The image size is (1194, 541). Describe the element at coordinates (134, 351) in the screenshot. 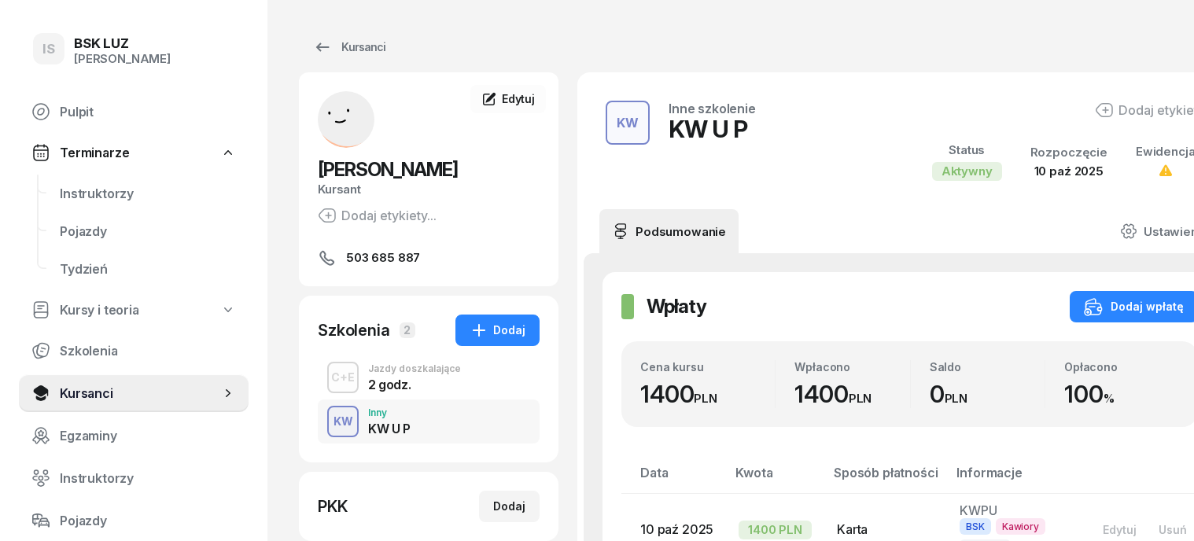

I see `a: Szkolenia` at that location.